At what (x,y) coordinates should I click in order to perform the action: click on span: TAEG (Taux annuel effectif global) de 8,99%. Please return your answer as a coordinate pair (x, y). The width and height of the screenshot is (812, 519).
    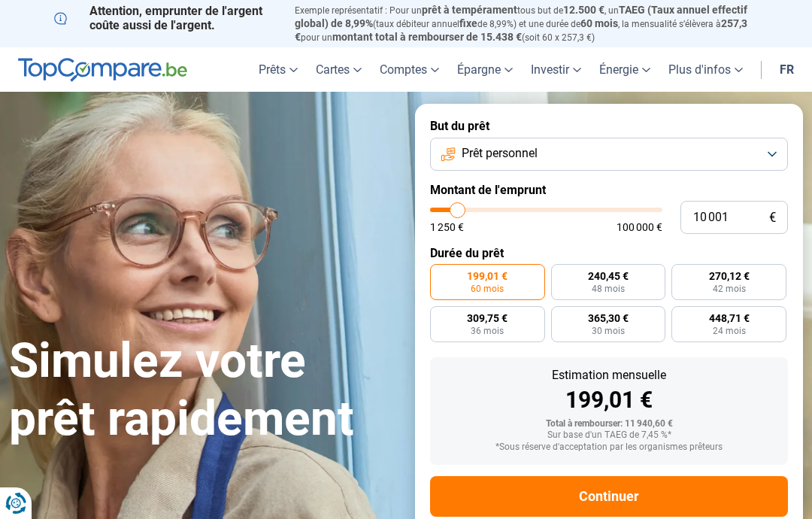
    Looking at the image, I should click on (521, 17).